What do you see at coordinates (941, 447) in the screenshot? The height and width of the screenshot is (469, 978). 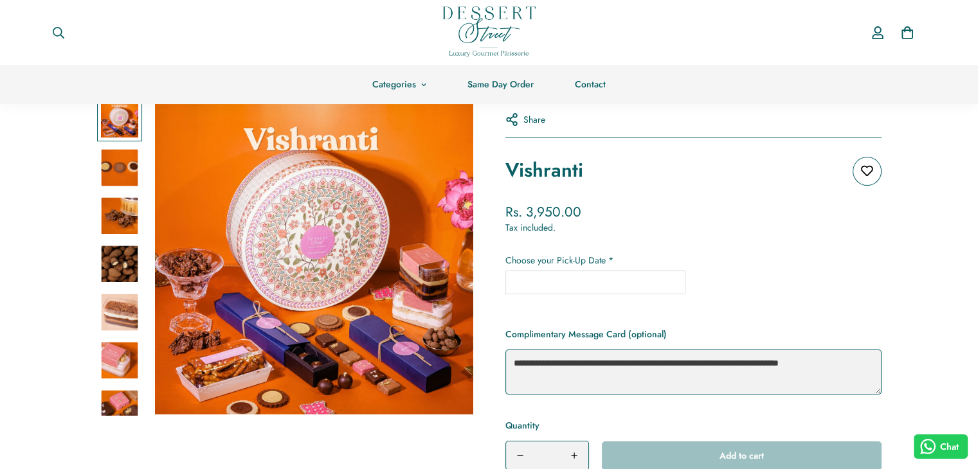 I see `button: Chat` at bounding box center [941, 447].